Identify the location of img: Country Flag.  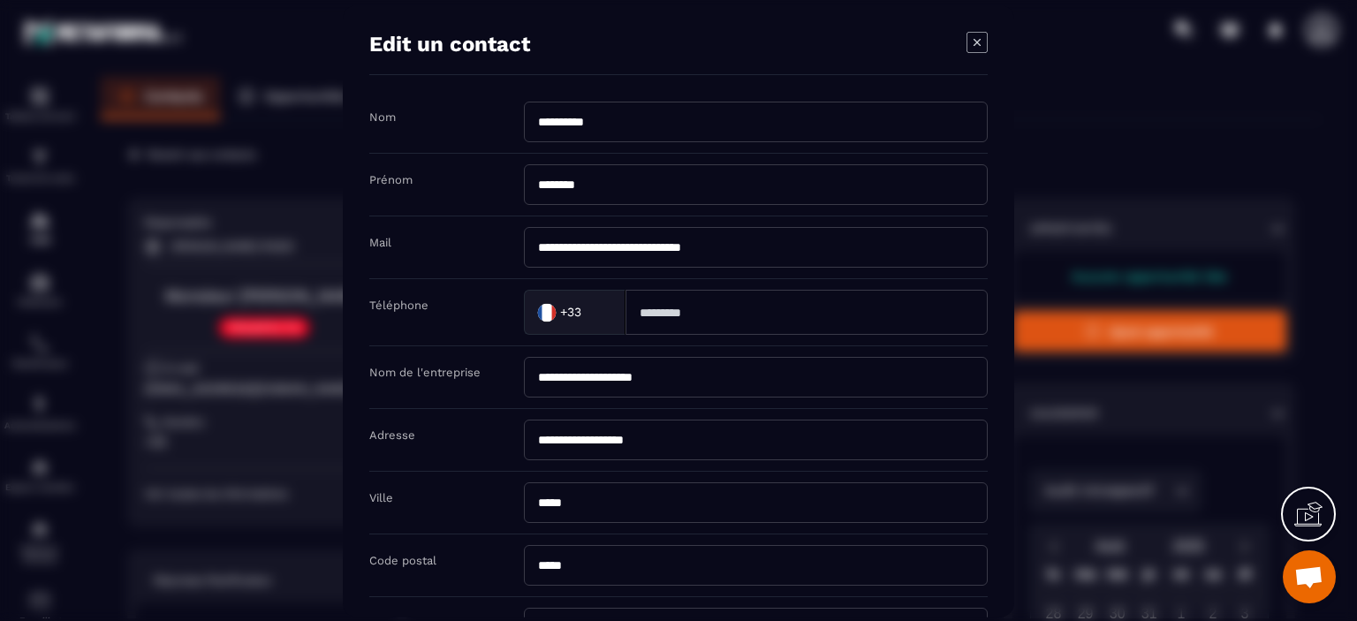
(547, 312).